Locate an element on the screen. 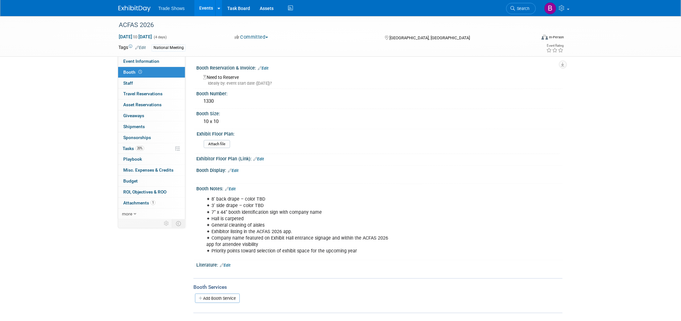 This screenshot has height=321, width=681. div: Booth Services is located at coordinates (378, 287).